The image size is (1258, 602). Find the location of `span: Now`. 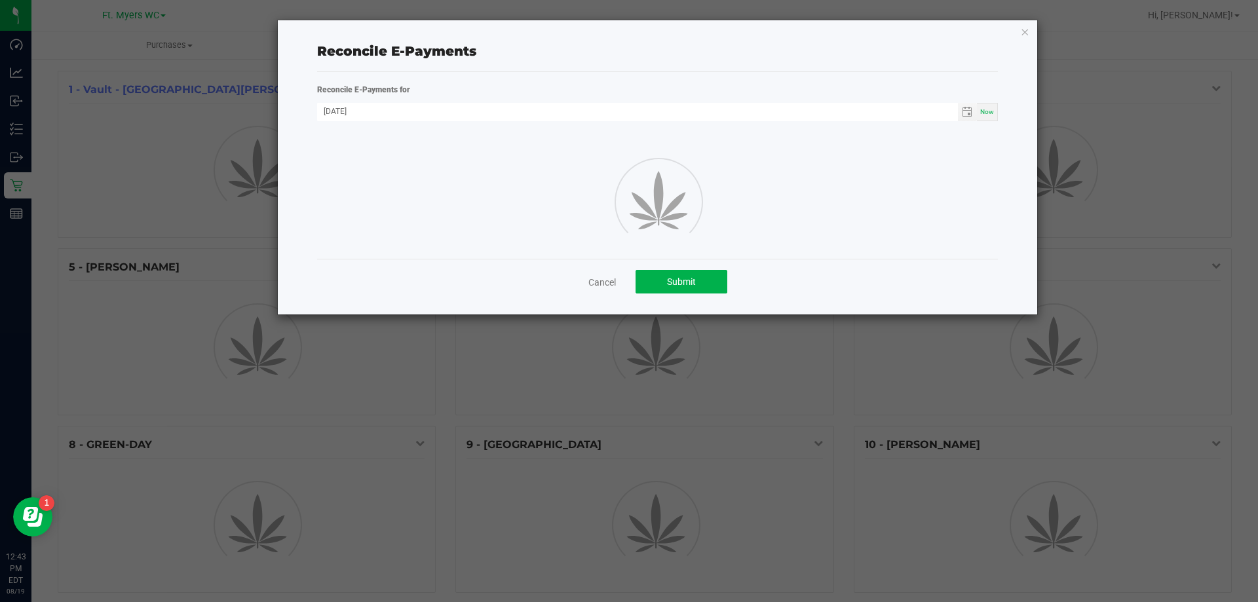

span: Now is located at coordinates (987, 111).